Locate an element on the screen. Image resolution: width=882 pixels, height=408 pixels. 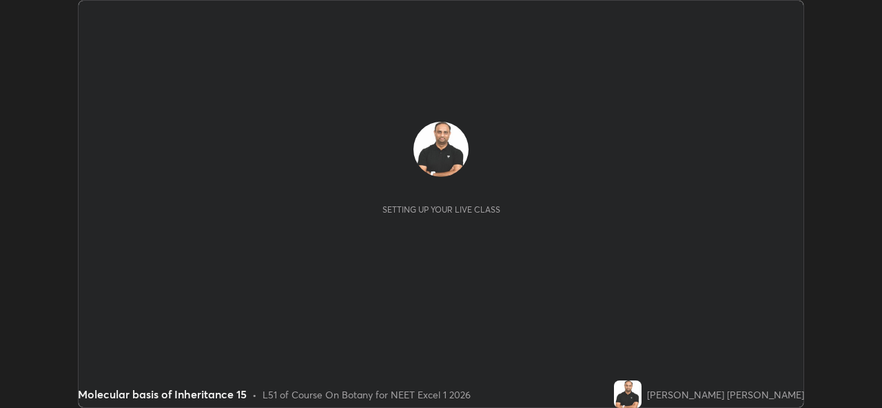
div: Setting up your live class is located at coordinates (441, 209).